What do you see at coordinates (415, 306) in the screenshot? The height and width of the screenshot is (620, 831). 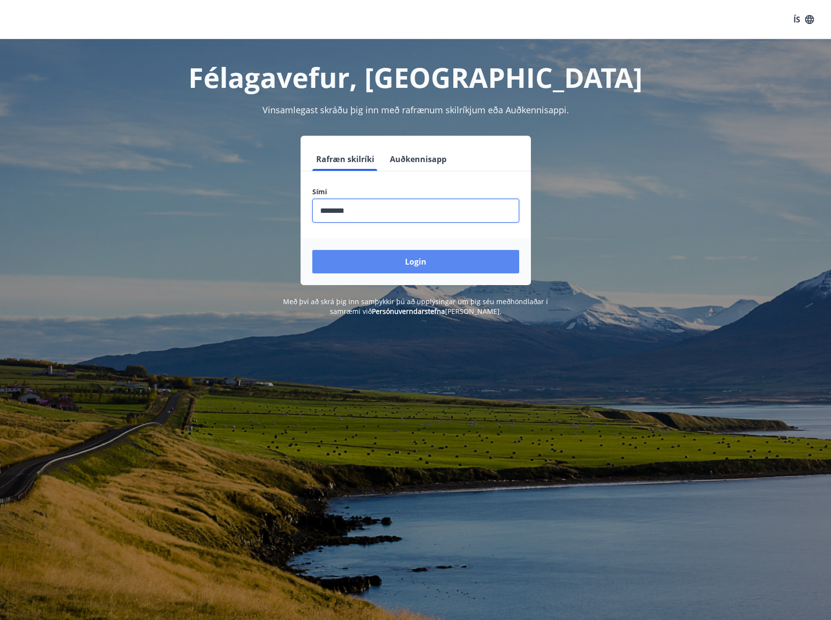 I see `span: Með því að skrá þig inn samþykkir þú að upplýsingar um þig séu meðhöndlaðar í samræmi við [PERSON...` at bounding box center [415, 306].